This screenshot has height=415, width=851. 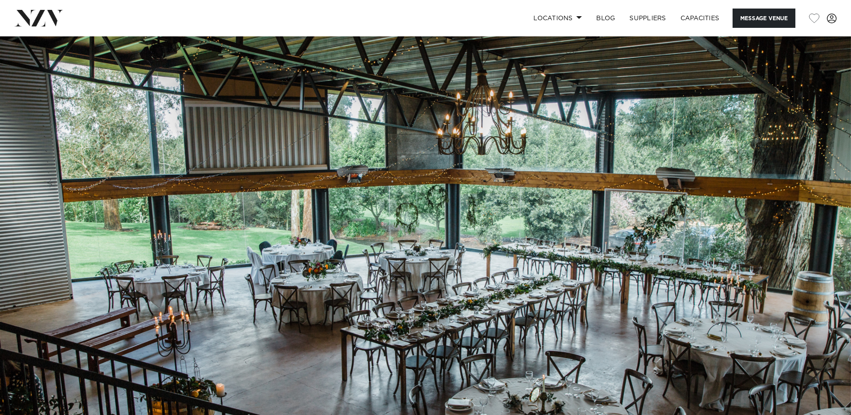 I want to click on a: SUPPLIERS, so click(x=647, y=18).